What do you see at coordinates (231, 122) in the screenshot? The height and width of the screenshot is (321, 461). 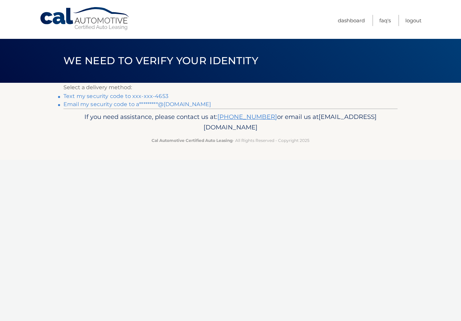 I see `p: If you need assistance, please contact us at: or email us at` at bounding box center [231, 122].